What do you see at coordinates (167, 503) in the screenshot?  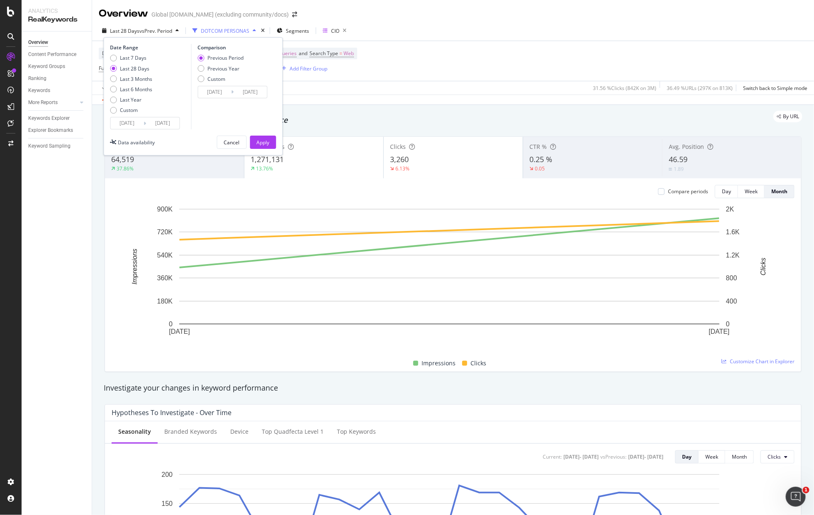 I see `text: 150` at bounding box center [167, 503].